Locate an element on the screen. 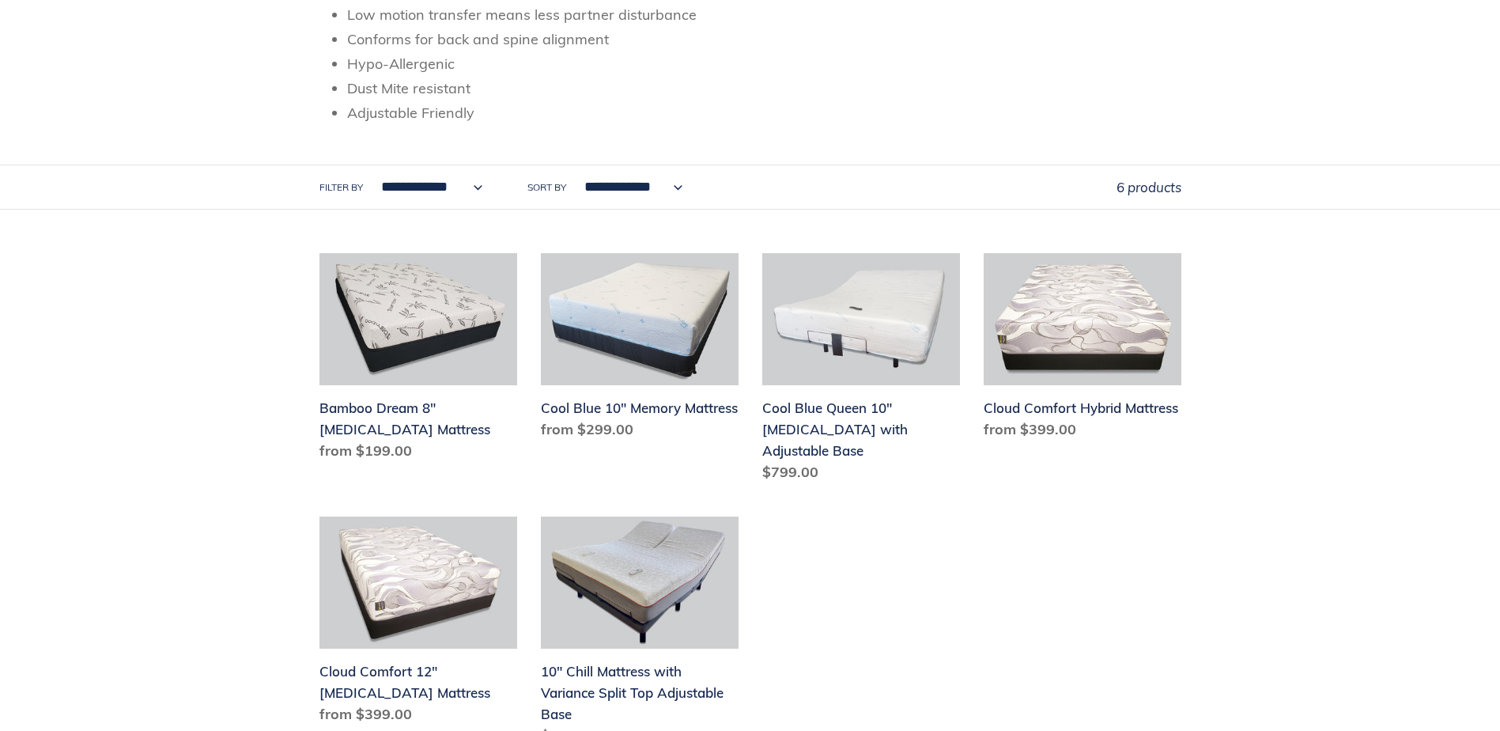  li: Low motion transfer means less partner disturbance is located at coordinates (764, 14).